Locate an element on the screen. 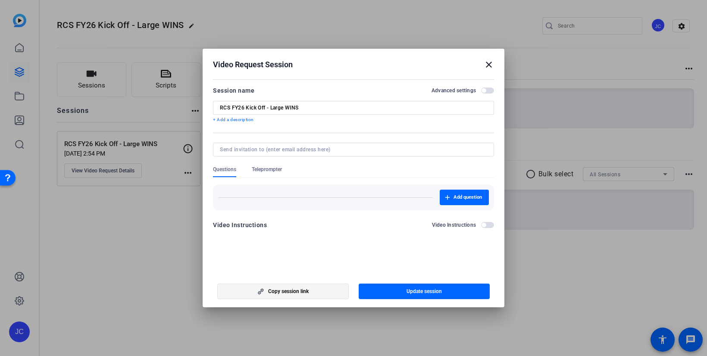 The image size is (707, 356). input: Enter Session Name is located at coordinates (354, 108).